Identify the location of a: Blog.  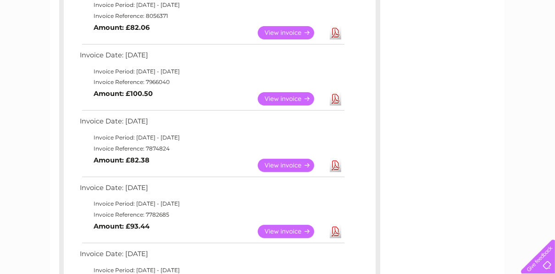
(481, 42).